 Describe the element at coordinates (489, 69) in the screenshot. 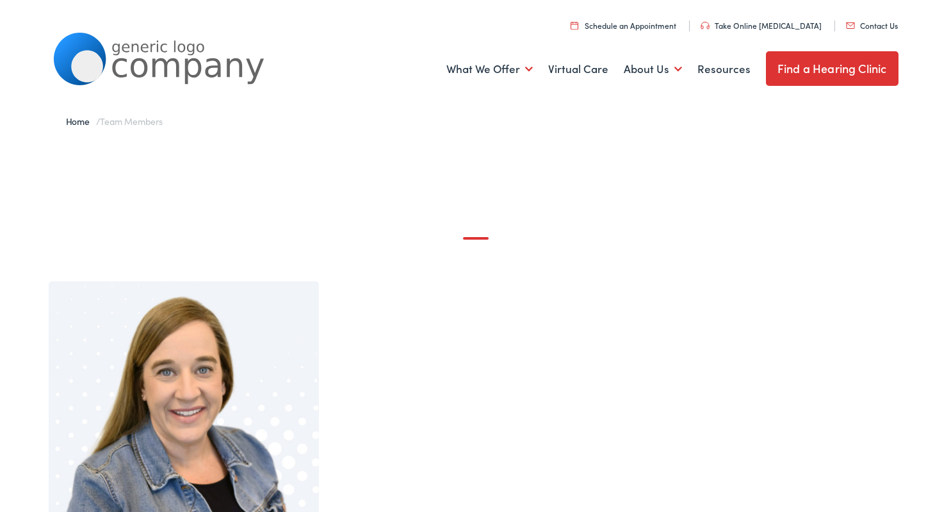

I see `a: What We Offer` at that location.